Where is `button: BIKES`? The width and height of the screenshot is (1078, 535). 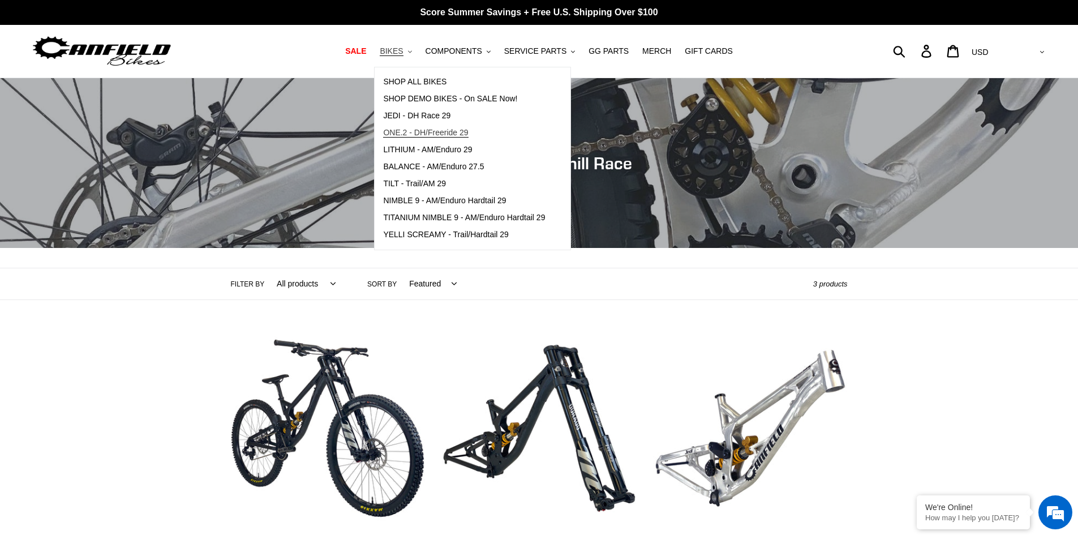
button: BIKES is located at coordinates (396, 51).